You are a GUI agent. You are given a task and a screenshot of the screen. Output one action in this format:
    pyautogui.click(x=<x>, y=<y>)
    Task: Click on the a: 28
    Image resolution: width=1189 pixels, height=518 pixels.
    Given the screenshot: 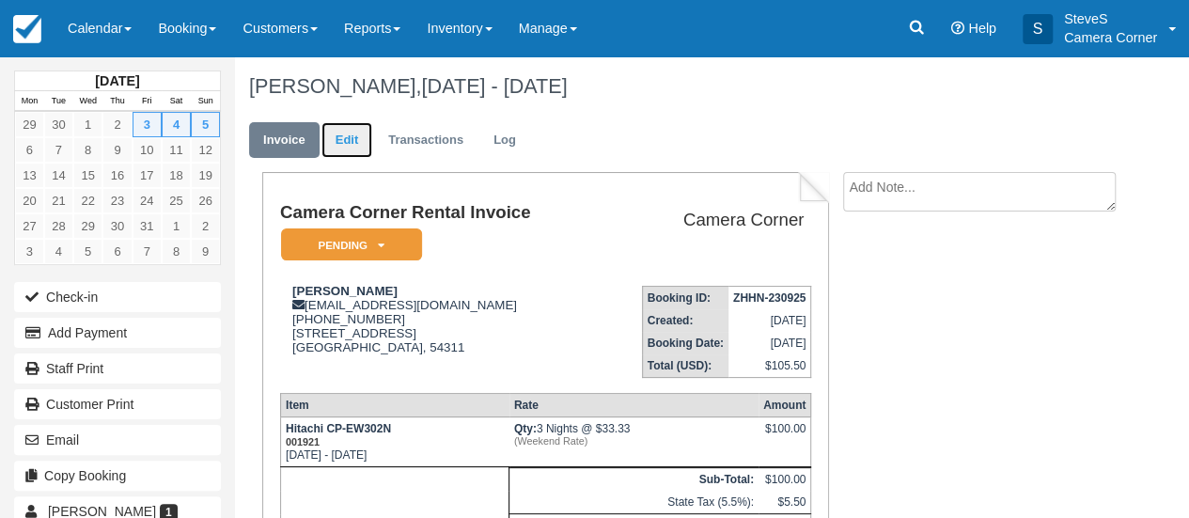 What is the action you would take?
    pyautogui.click(x=58, y=226)
    